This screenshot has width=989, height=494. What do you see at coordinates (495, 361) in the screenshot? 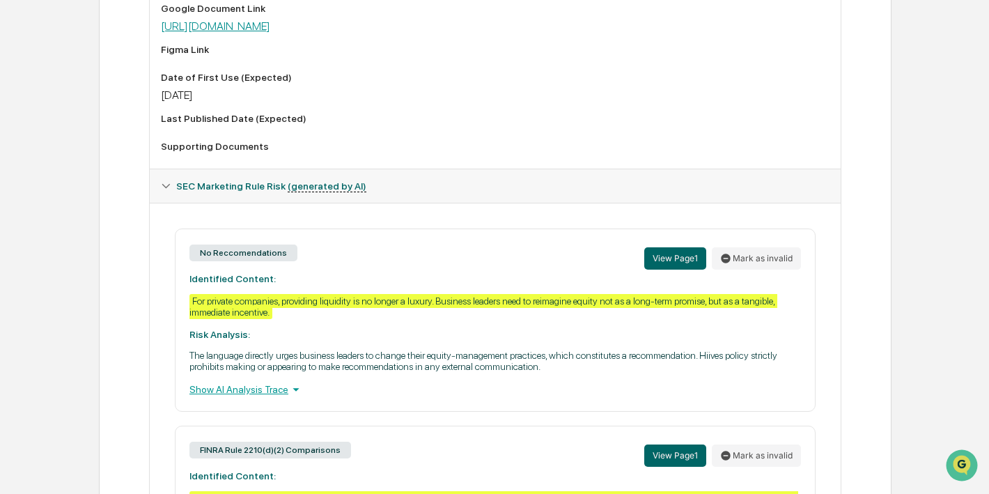
I see `p: The language directly urges business leaders to change their equity-management practices, which c...` at bounding box center [495, 361].